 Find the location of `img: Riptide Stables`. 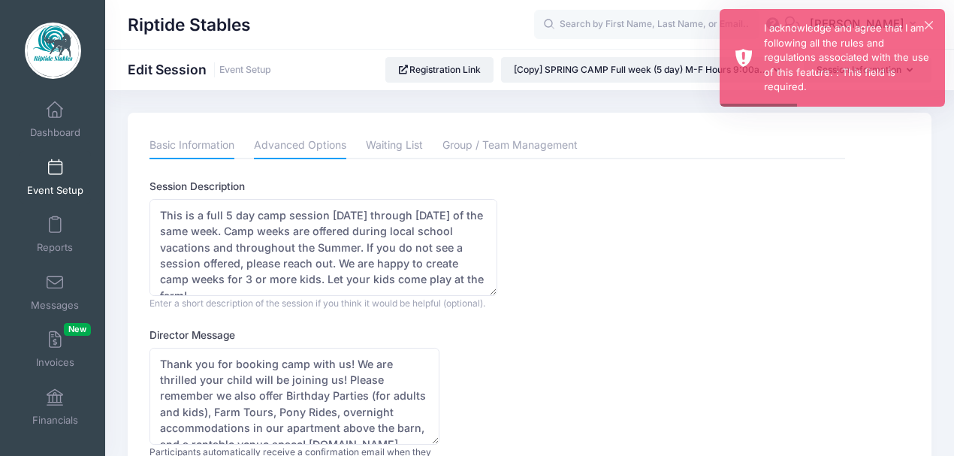

img: Riptide Stables is located at coordinates (53, 50).